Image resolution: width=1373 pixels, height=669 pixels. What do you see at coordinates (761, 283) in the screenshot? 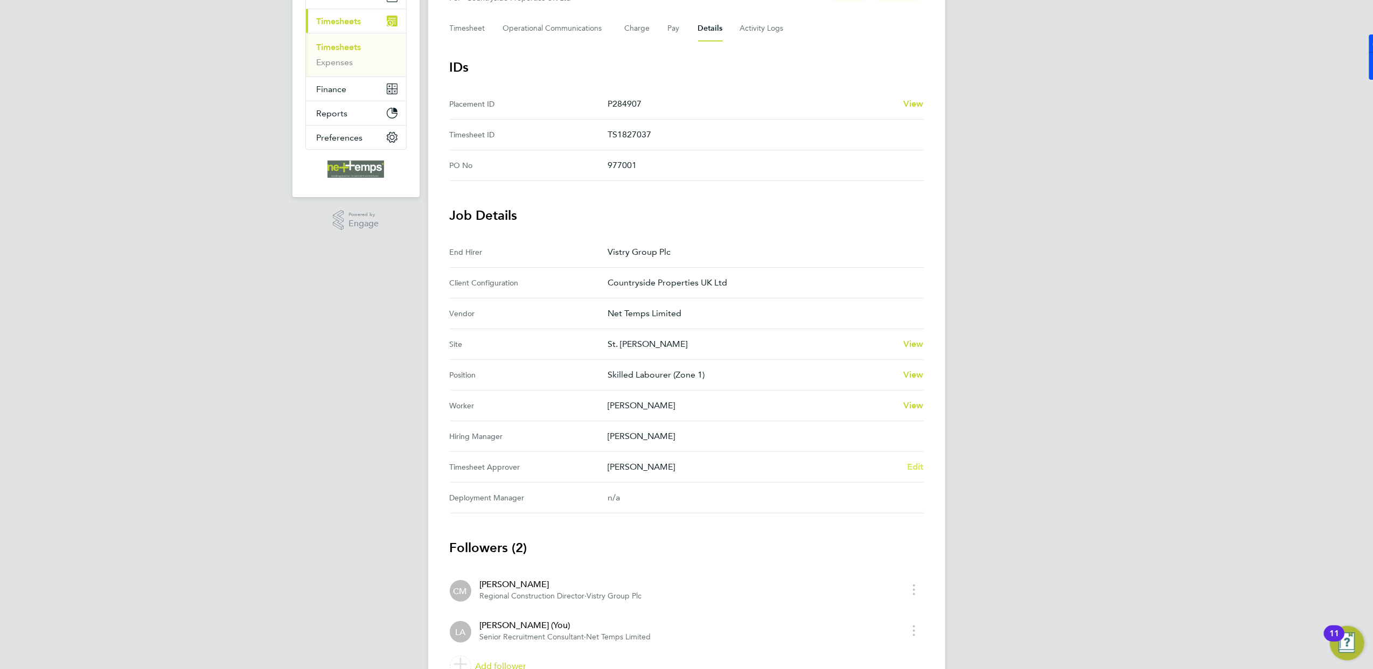
I see `p: Countryside Properties UK Ltd` at bounding box center [761, 283].